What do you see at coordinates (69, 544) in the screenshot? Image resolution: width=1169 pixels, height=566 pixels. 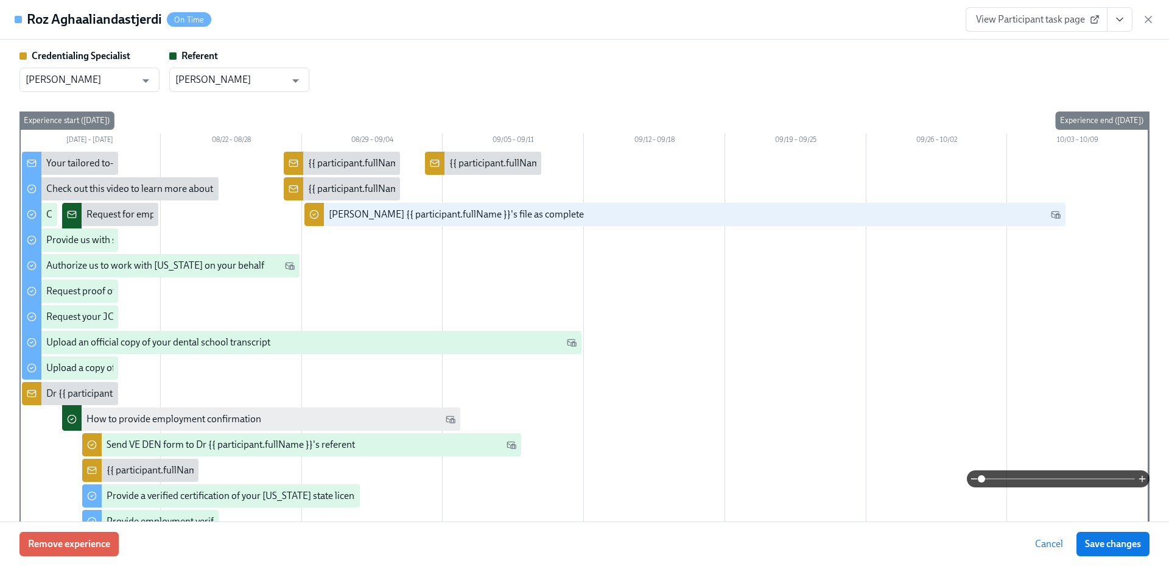 I see `button: Remove experience` at bounding box center [69, 544].